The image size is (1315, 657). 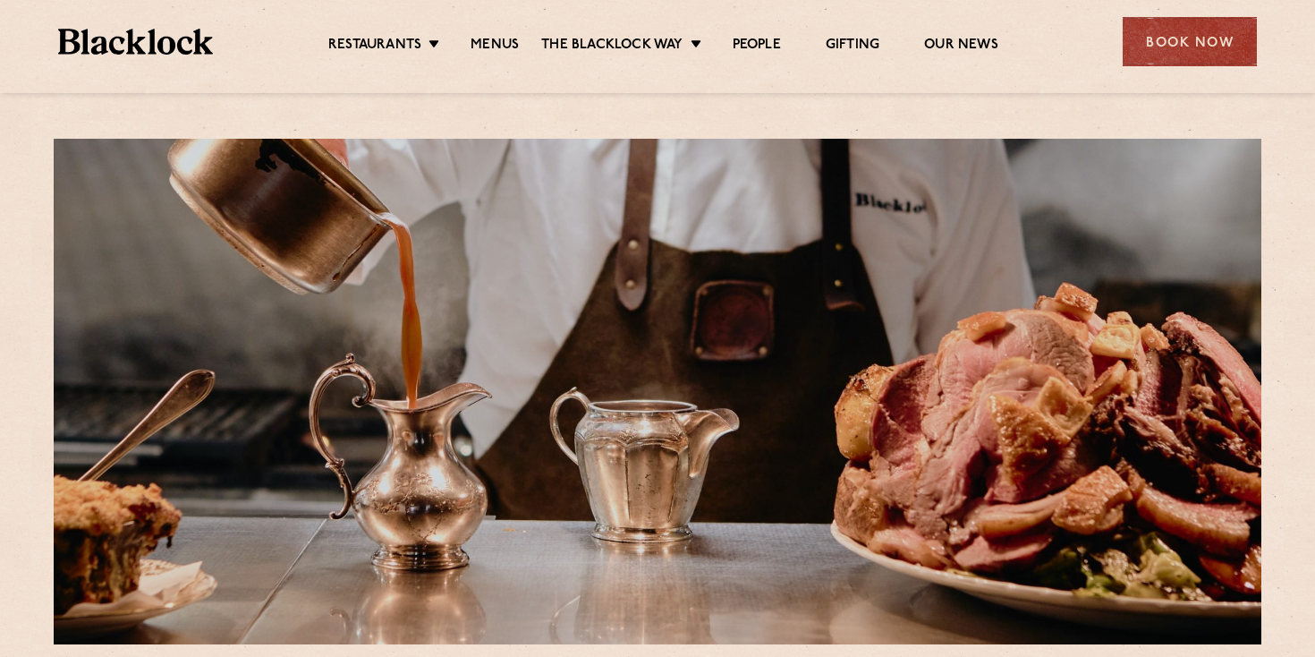 What do you see at coordinates (757, 47) in the screenshot?
I see `a: People` at bounding box center [757, 47].